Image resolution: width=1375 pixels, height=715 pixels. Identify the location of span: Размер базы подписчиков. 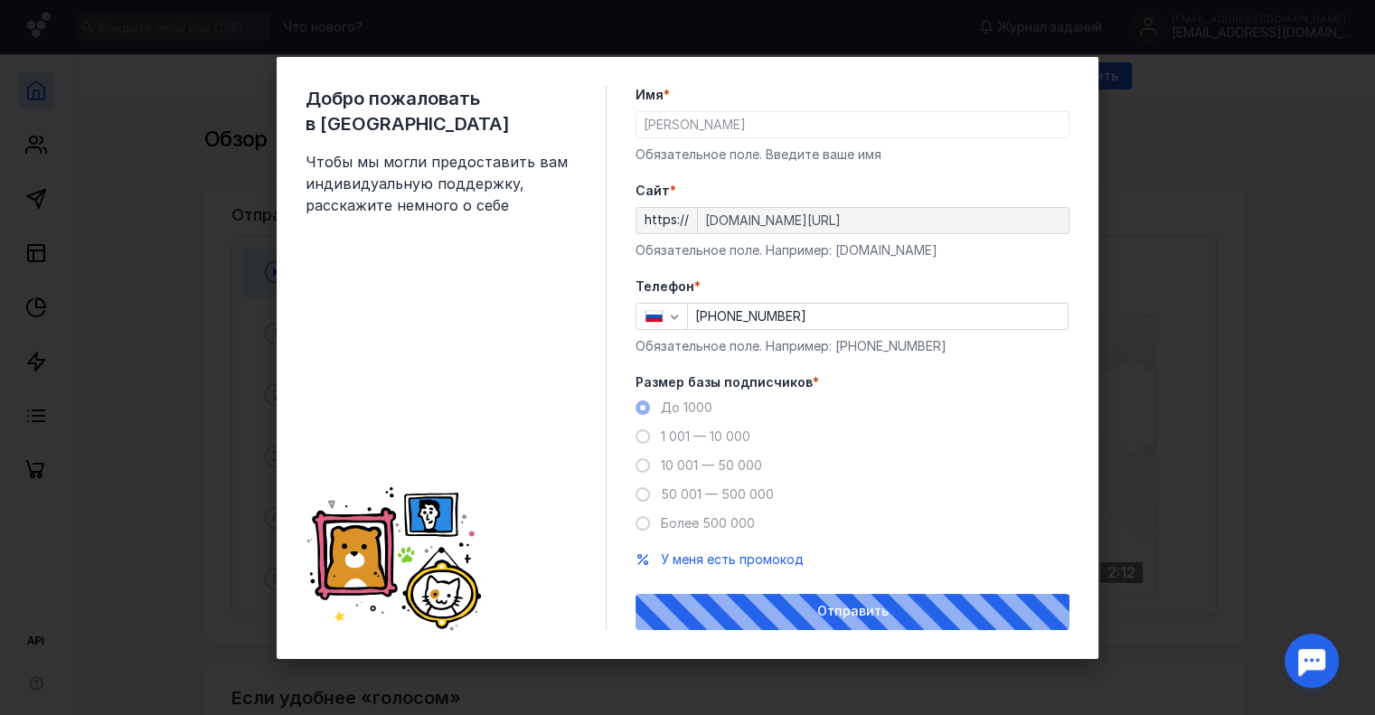
(724, 382).